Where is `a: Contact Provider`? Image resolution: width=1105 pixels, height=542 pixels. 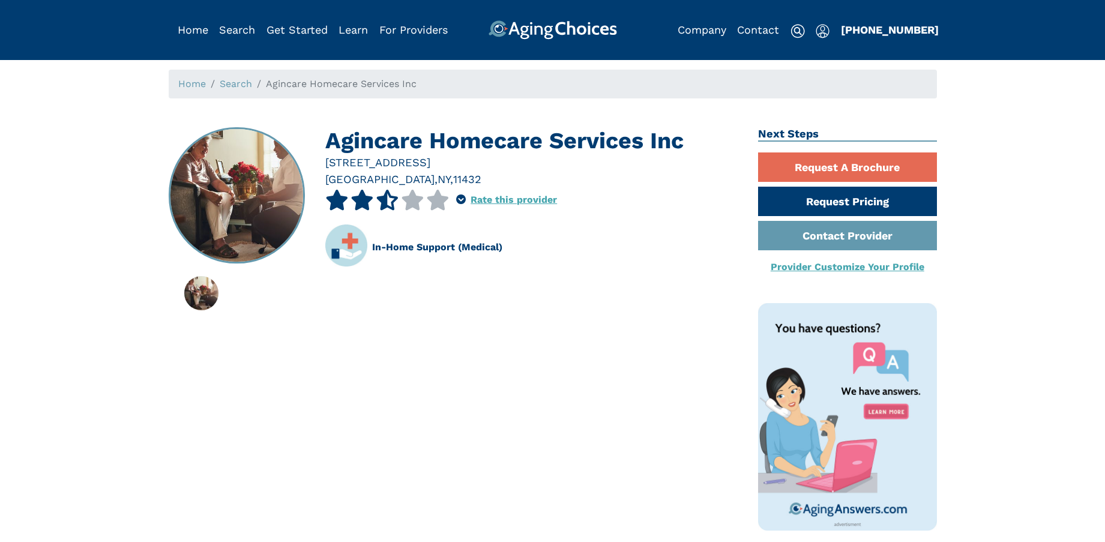 a: Contact Provider is located at coordinates (848, 235).